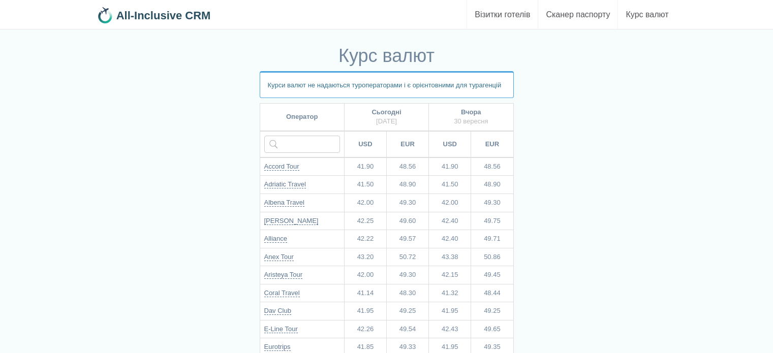  Describe the element at coordinates (302, 144) in the screenshot. I see `input: Введіть назву` at that location.